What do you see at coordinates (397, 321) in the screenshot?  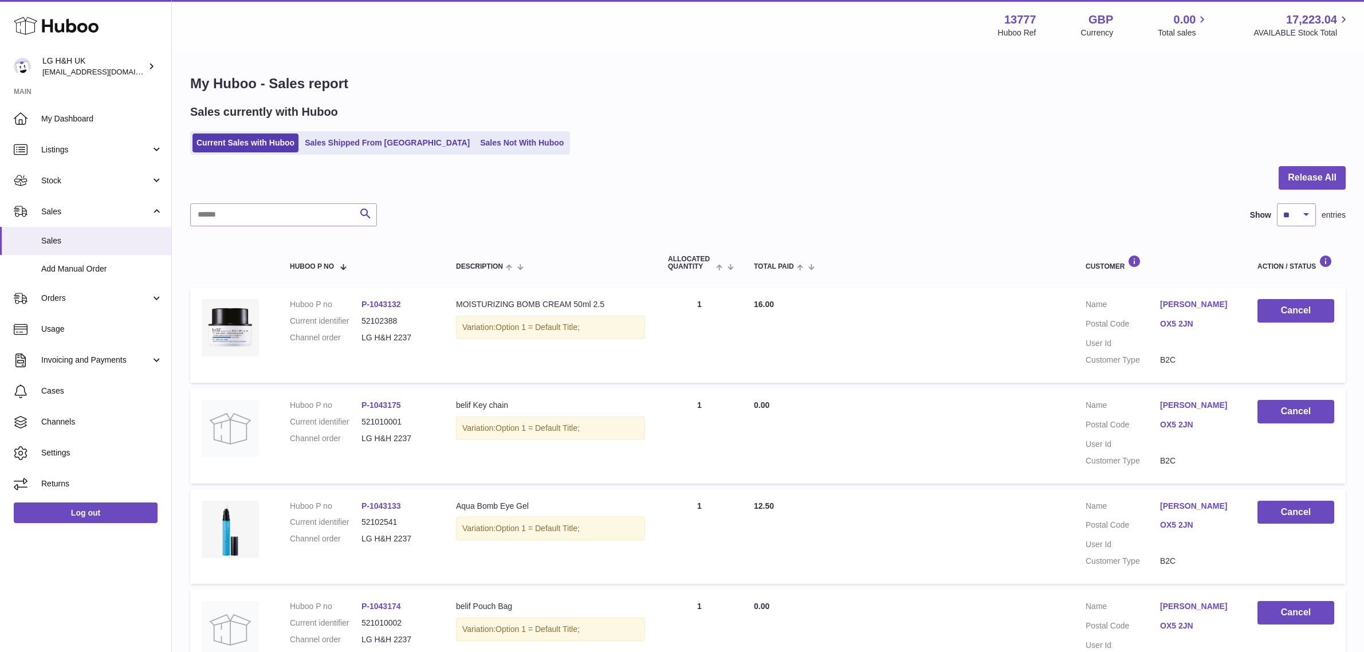 I see `dd: 52102388` at bounding box center [397, 321].